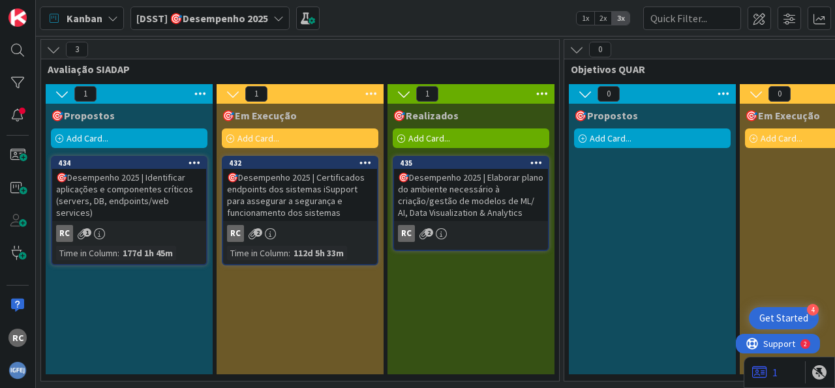  I want to click on div: Open Get Started checklist, remaining modules: 4, so click(783, 318).